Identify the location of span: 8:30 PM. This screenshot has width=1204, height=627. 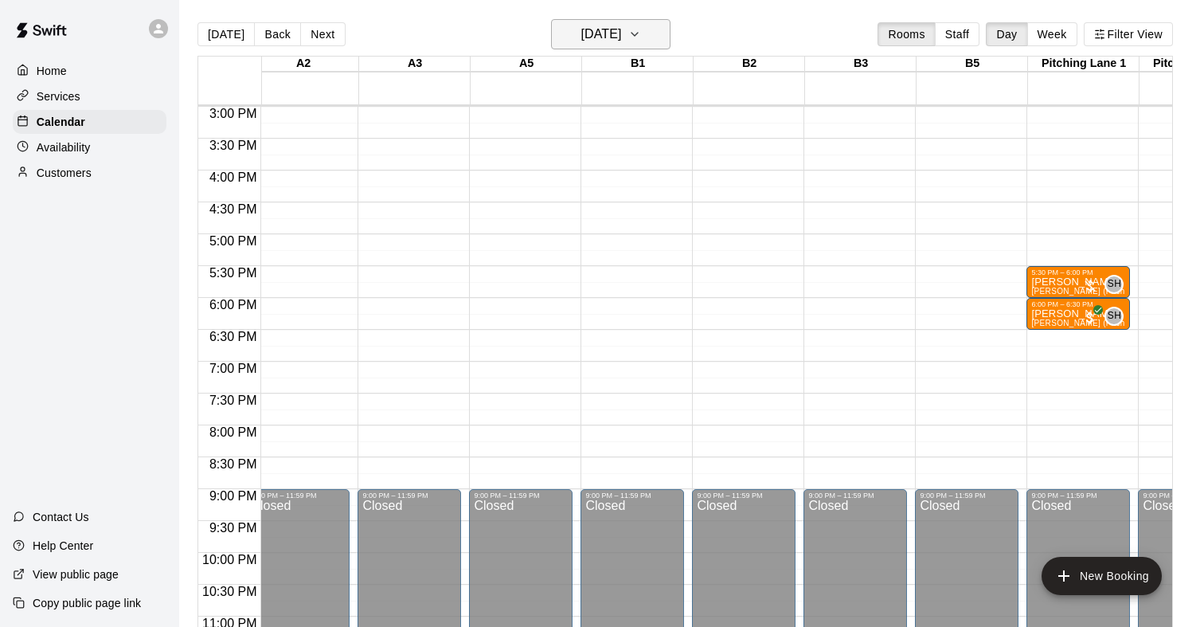
(233, 464).